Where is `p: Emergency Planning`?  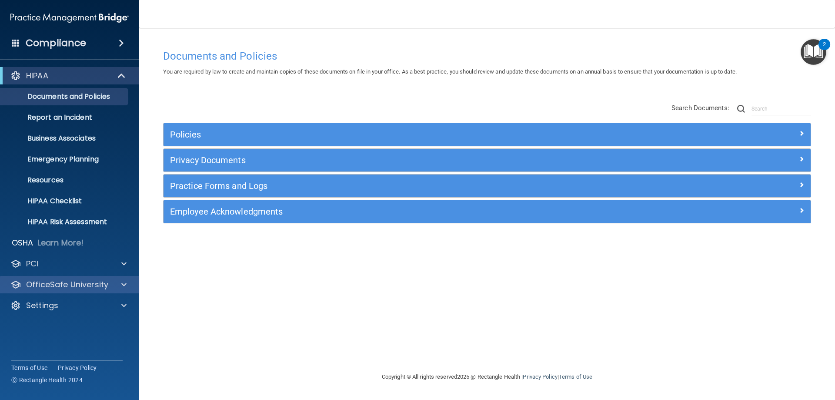
p: Emergency Planning is located at coordinates (65, 159).